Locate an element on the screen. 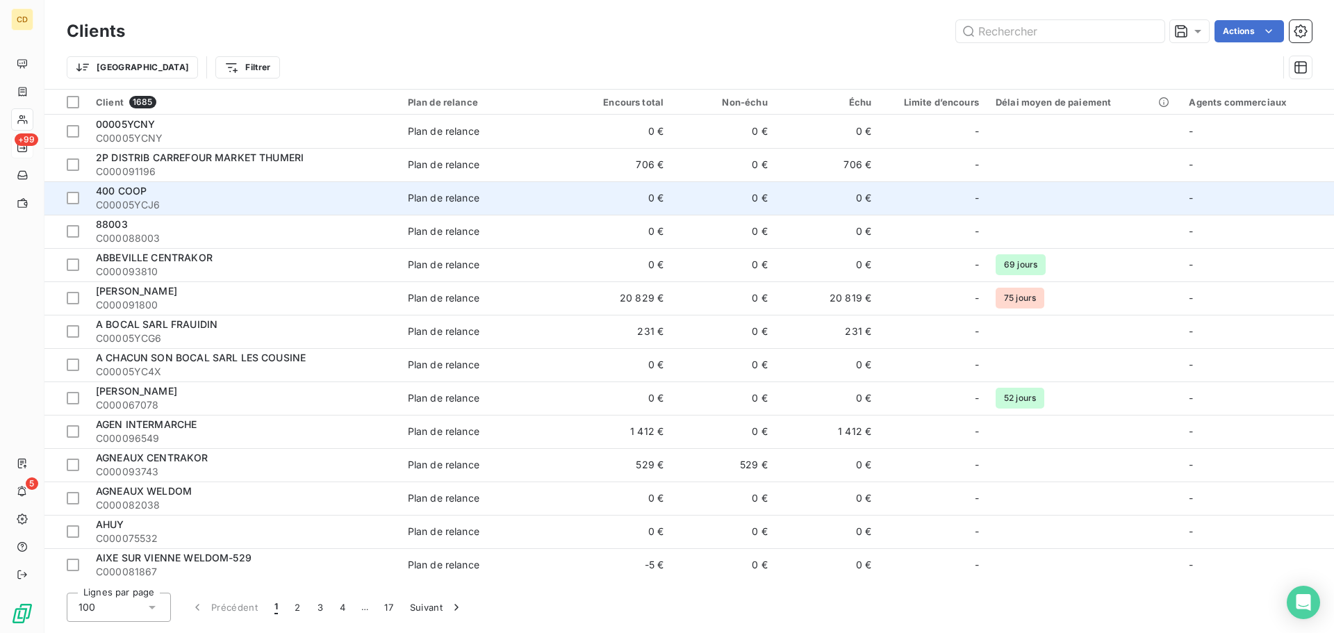  button: 3 is located at coordinates (320, 607).